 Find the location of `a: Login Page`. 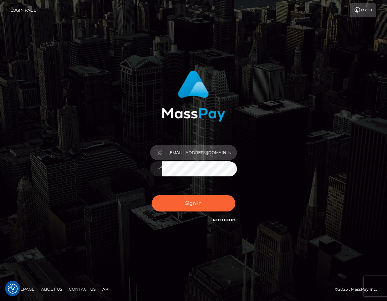

a: Login Page is located at coordinates (23, 10).